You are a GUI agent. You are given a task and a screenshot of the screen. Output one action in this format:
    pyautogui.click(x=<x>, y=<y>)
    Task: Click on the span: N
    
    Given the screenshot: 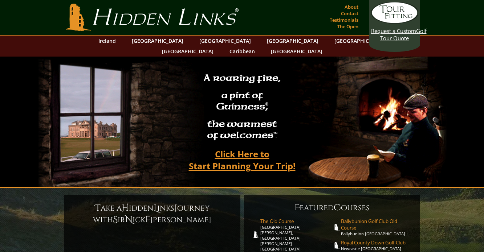 What is the action you would take?
    pyautogui.click(x=129, y=220)
    